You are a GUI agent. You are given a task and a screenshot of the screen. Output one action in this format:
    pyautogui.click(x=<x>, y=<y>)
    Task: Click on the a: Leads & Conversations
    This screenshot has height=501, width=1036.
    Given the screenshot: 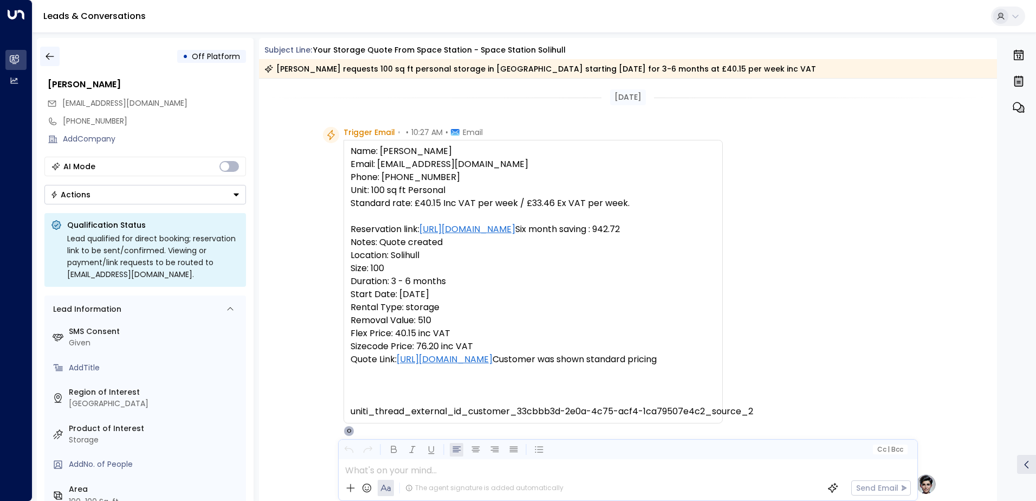 What is the action you would take?
    pyautogui.click(x=94, y=16)
    